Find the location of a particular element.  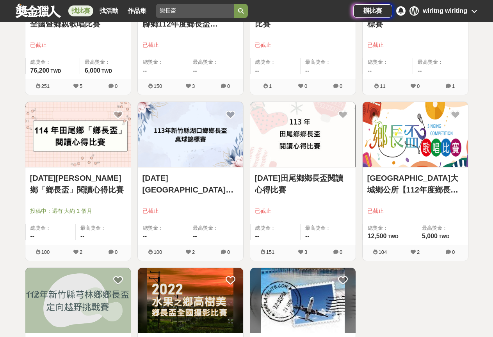

span: 12,500 is located at coordinates (377, 236).